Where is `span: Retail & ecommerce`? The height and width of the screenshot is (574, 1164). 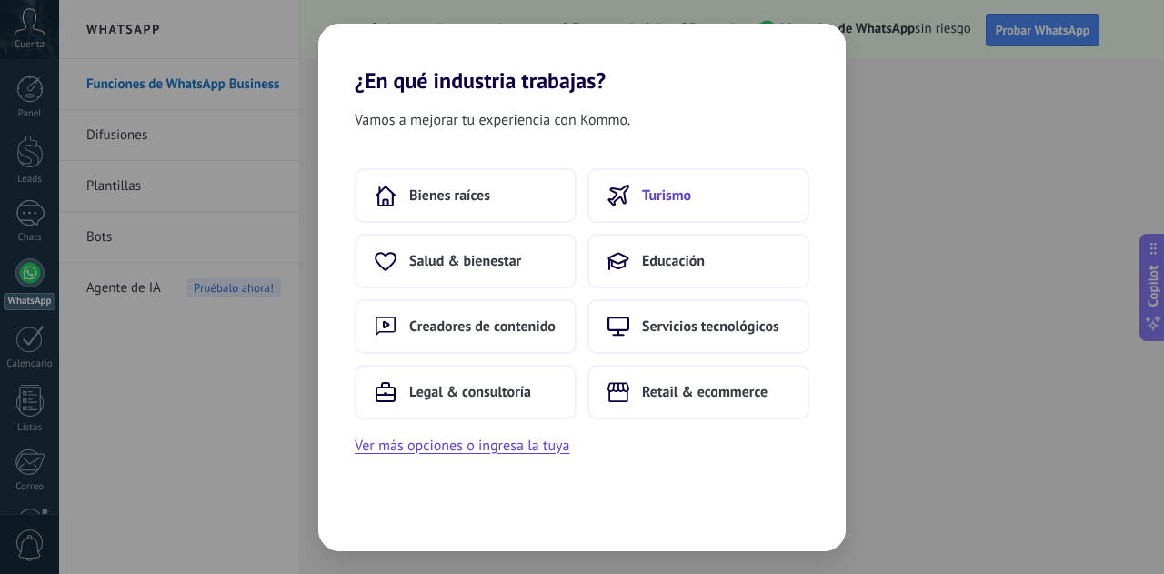 span: Retail & ecommerce is located at coordinates (705, 392).